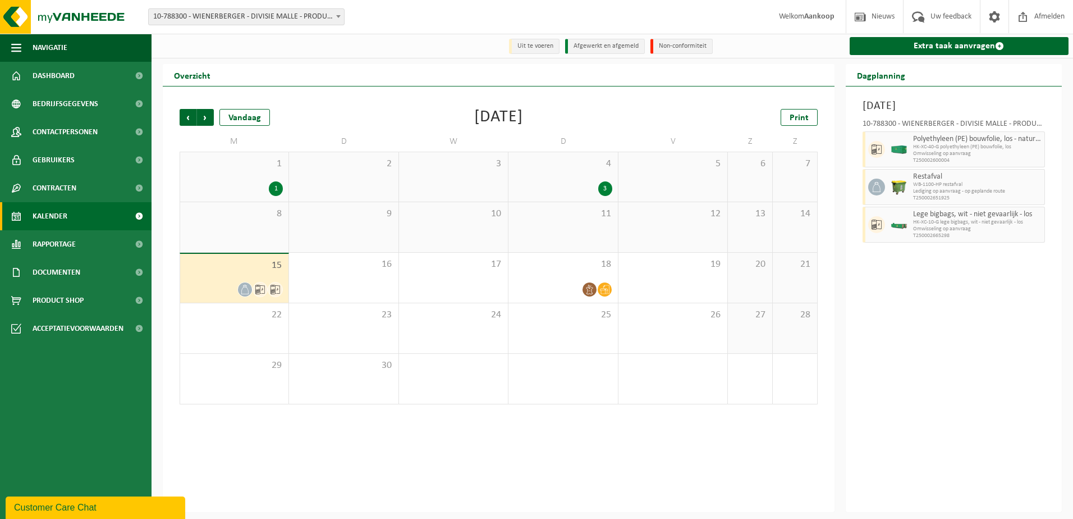 This screenshot has width=1073, height=519. What do you see at coordinates (978, 222) in the screenshot?
I see `span: HK-XC-10-G lege bigbags, wit - niet gevaarlijk - los` at bounding box center [978, 222].